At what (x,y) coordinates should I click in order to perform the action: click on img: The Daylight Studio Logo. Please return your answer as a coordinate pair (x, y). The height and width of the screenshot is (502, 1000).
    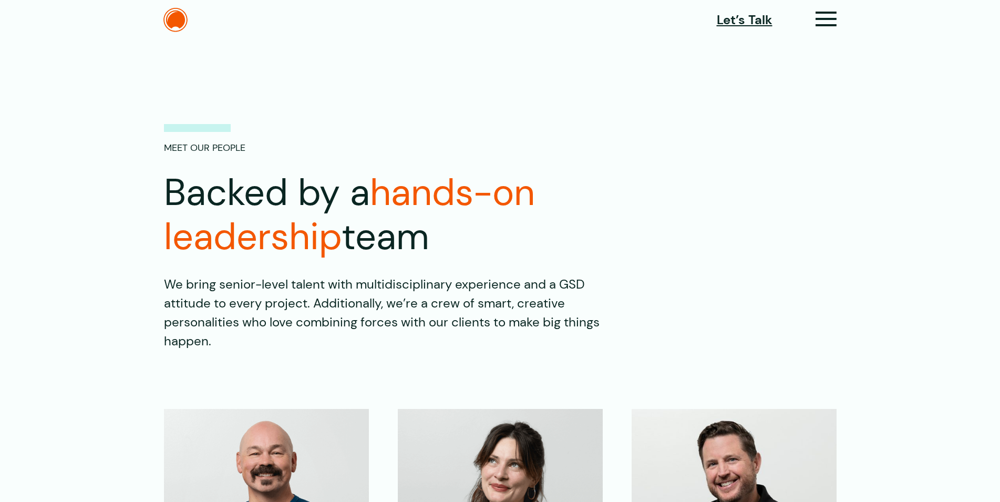
    Looking at the image, I should click on (175, 20).